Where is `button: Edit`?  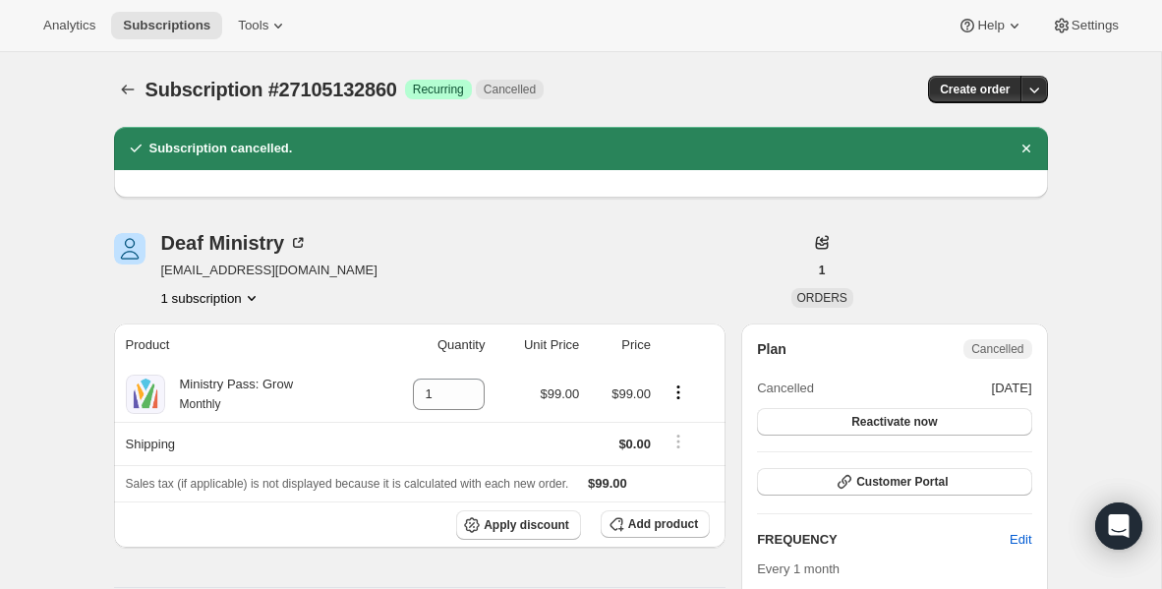 button: Edit is located at coordinates (1020, 540).